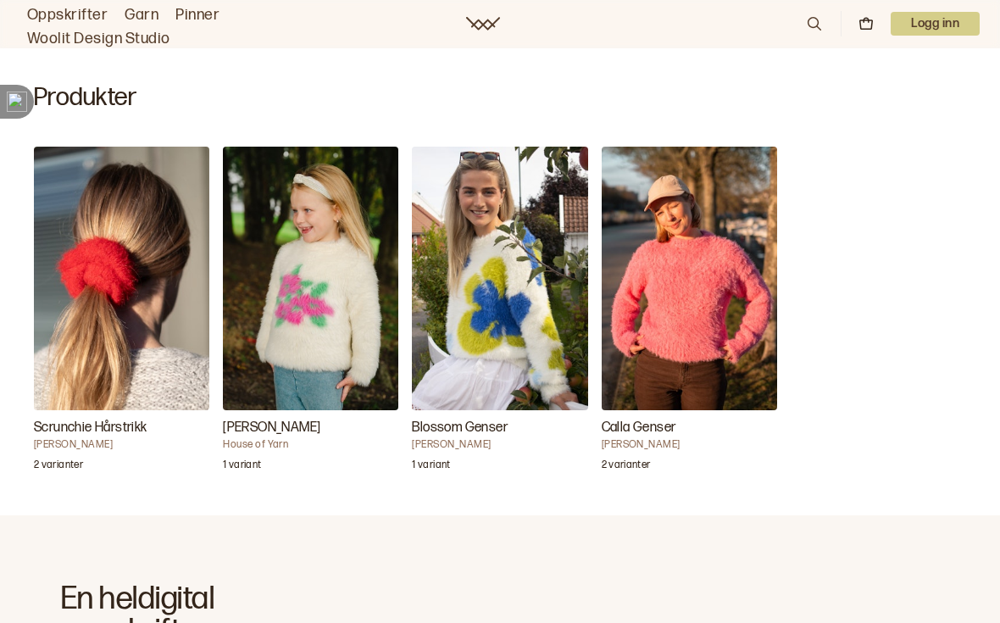 The image size is (1000, 623). Describe the element at coordinates (483, 24) in the screenshot. I see `a: Woolit` at that location.